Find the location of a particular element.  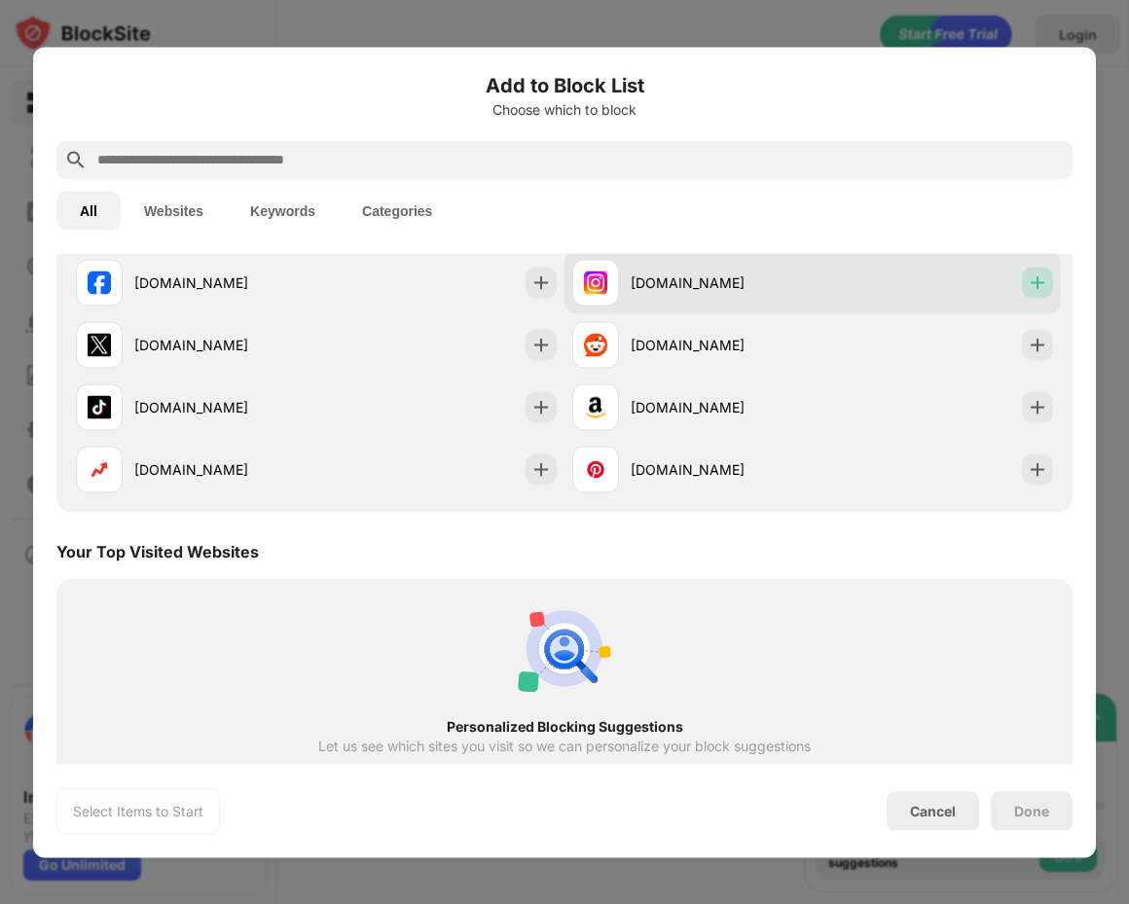

div: Personalized Blocking Suggestions is located at coordinates (565, 726).